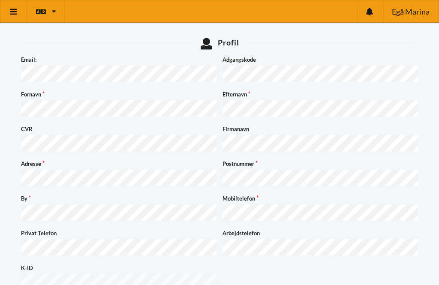 This screenshot has width=439, height=285. Describe the element at coordinates (320, 94) in the screenshot. I see `label: Efternavn` at that location.